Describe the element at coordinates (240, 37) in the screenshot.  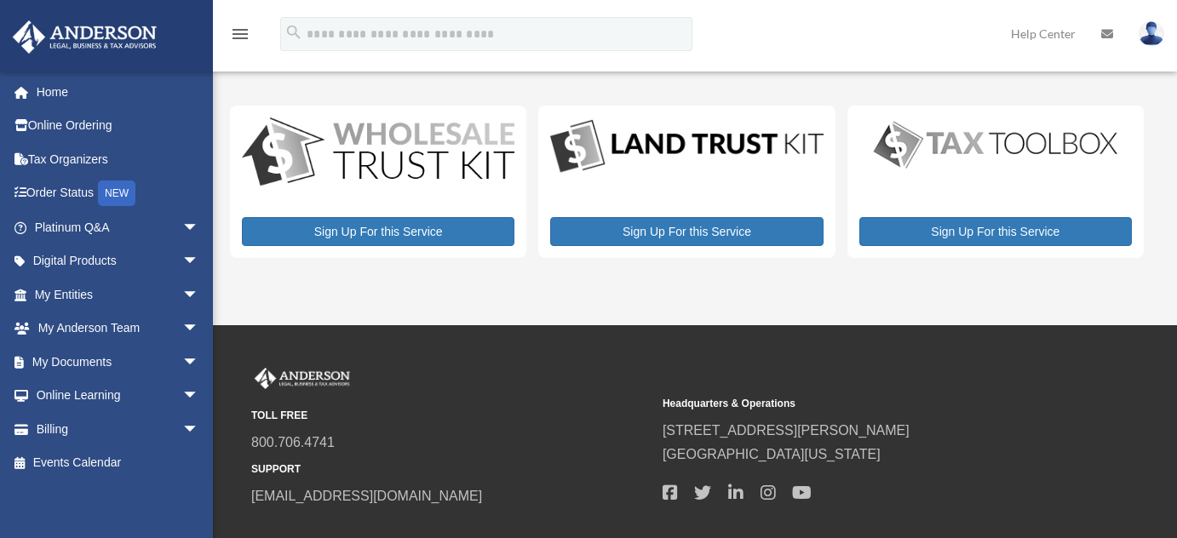
I see `a: menu` at that location.